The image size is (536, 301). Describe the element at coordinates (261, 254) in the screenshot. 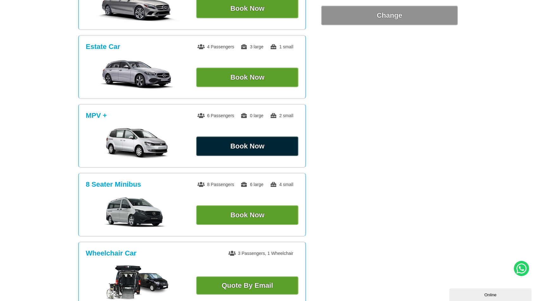

I see `span: 3 Passengers, 1 Wheelchair` at that location.